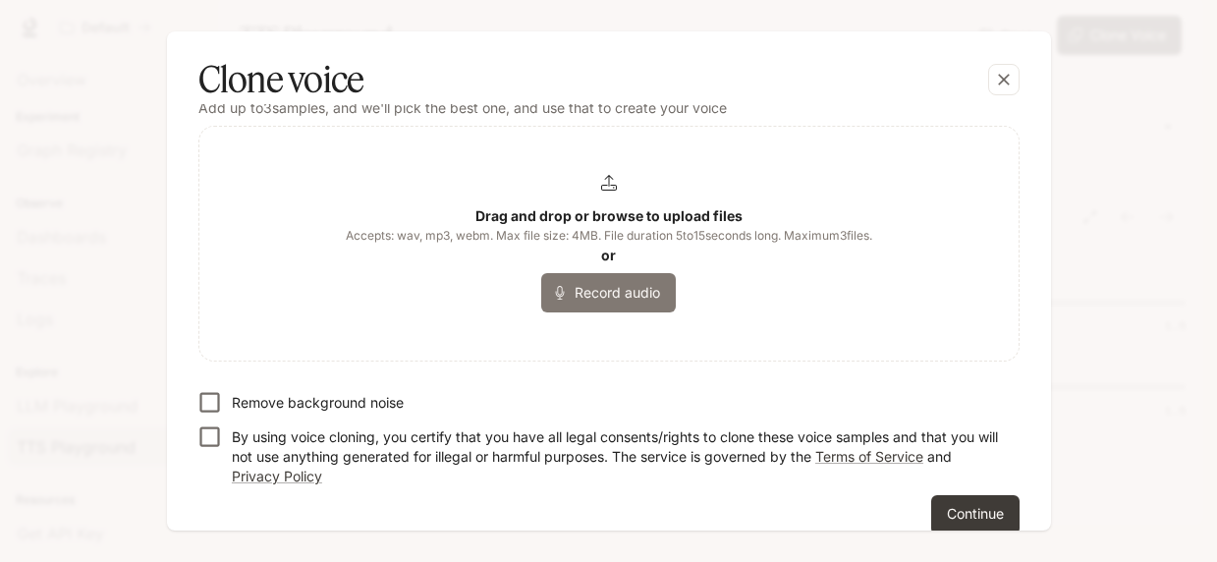  I want to click on button: Record audio, so click(608, 293).